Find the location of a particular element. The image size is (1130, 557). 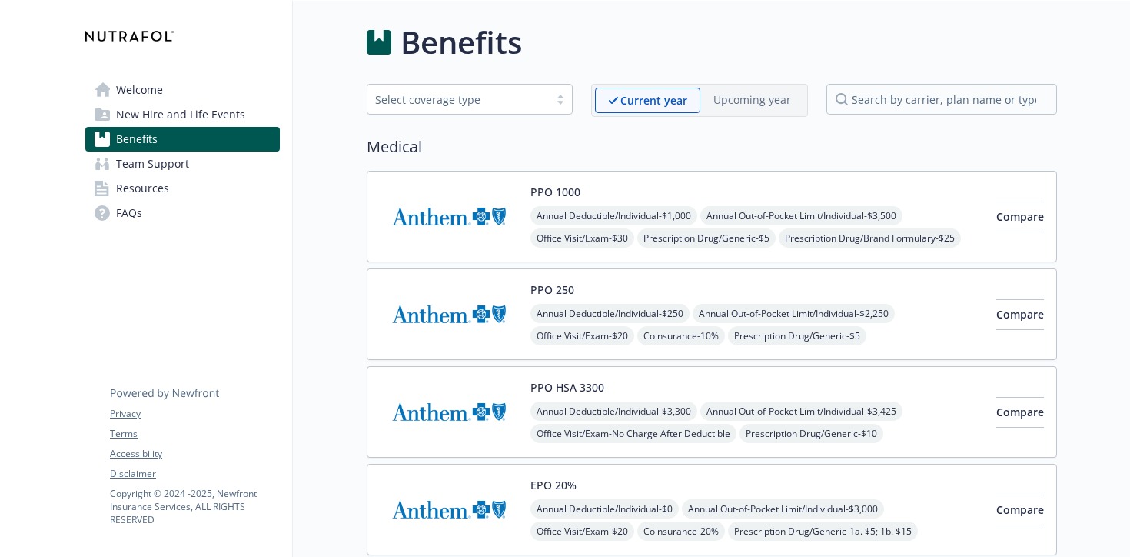

span: Coinsurance - 10% is located at coordinates (681, 335).